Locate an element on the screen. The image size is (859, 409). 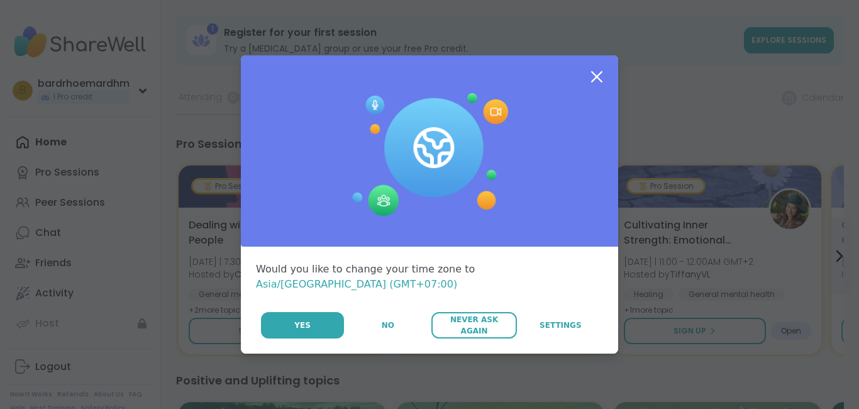
div: Would you like to change your time zone to is located at coordinates (429, 277).